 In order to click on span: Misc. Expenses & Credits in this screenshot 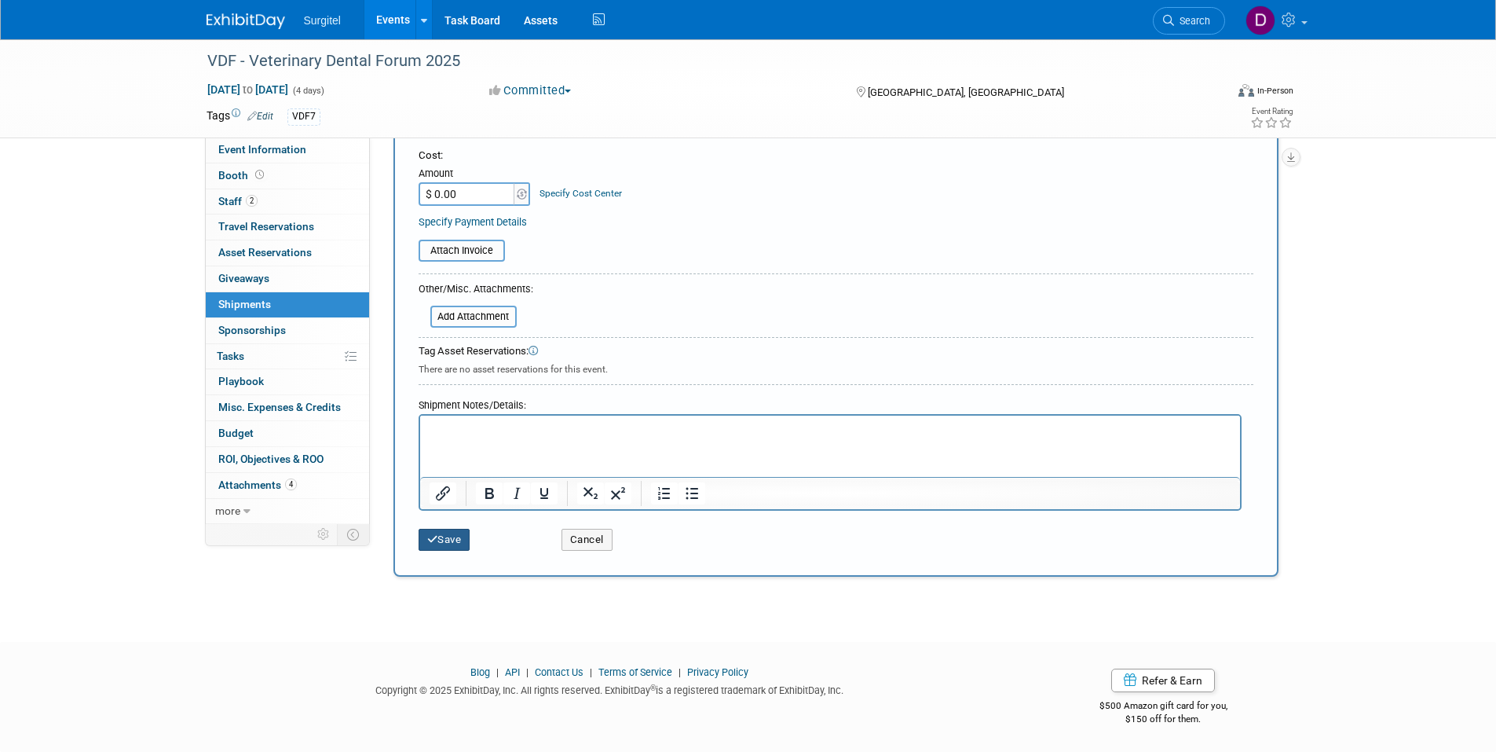, I will do `click(280, 407)`.